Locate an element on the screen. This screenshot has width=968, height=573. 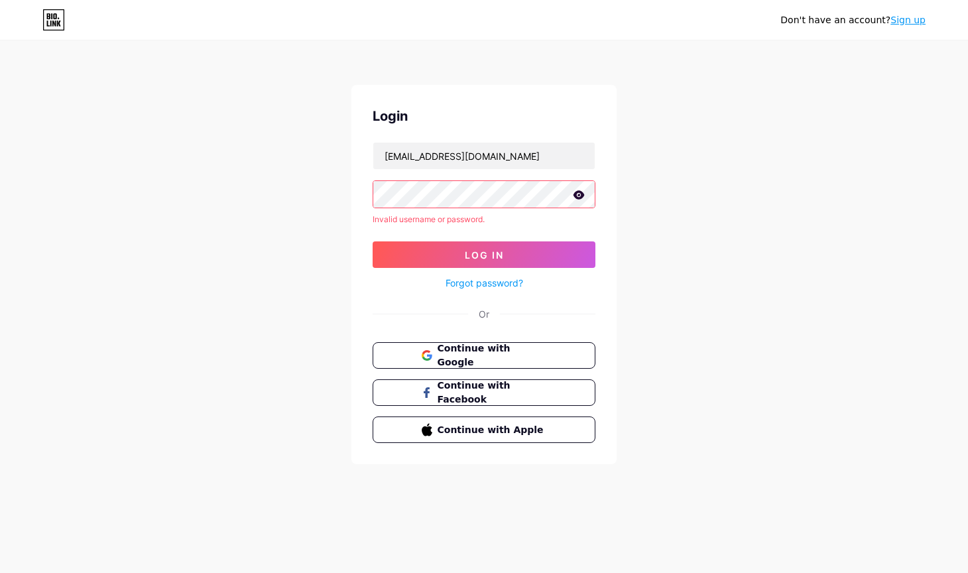
div: Or is located at coordinates (484, 313).